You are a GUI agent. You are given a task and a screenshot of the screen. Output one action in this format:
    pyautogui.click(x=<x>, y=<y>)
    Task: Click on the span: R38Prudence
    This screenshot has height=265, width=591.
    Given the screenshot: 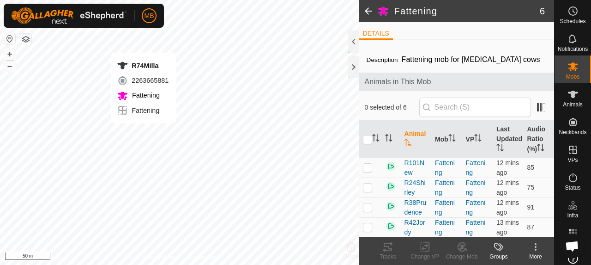 What is the action you would take?
    pyautogui.click(x=416, y=207)
    